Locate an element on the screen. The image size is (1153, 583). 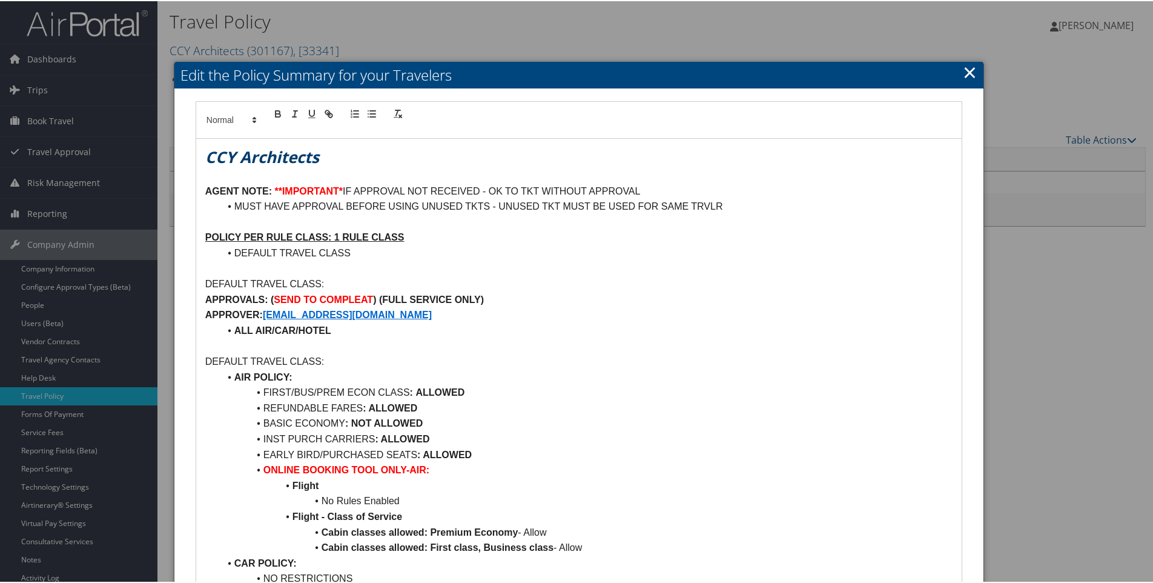
strong: CAR POLICY: is located at coordinates (265, 561).